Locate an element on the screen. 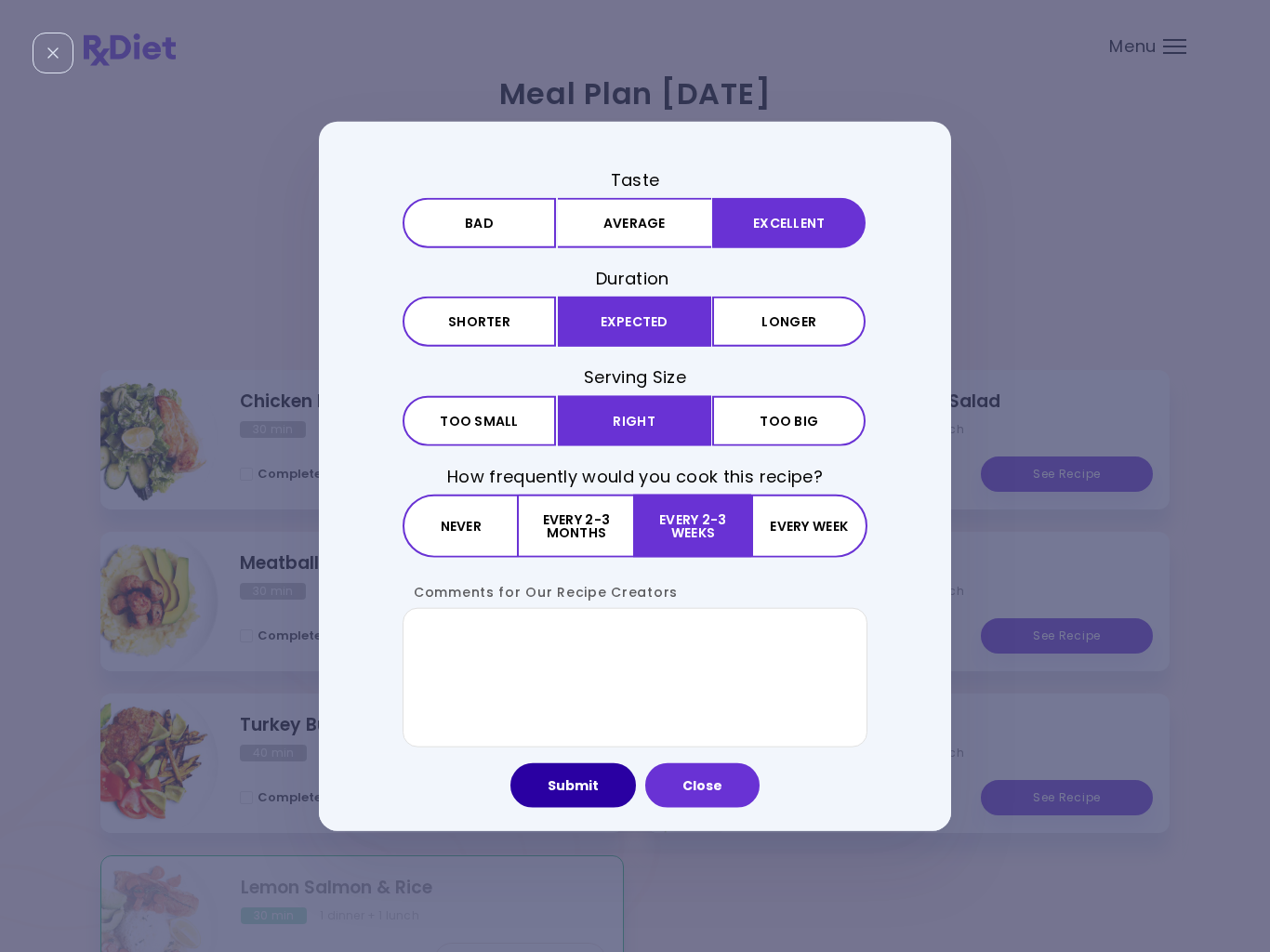 This screenshot has width=1270, height=952. h3: Serving Size is located at coordinates (635, 376).